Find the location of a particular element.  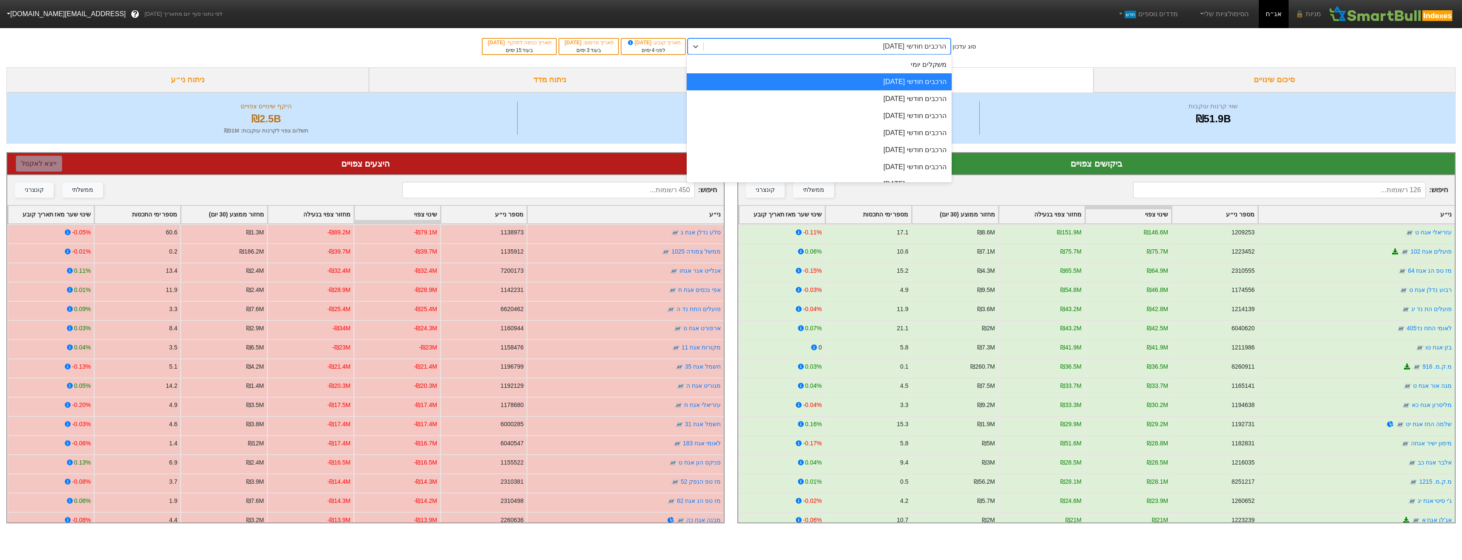

a: חשמל אגח 31 is located at coordinates (703, 424).